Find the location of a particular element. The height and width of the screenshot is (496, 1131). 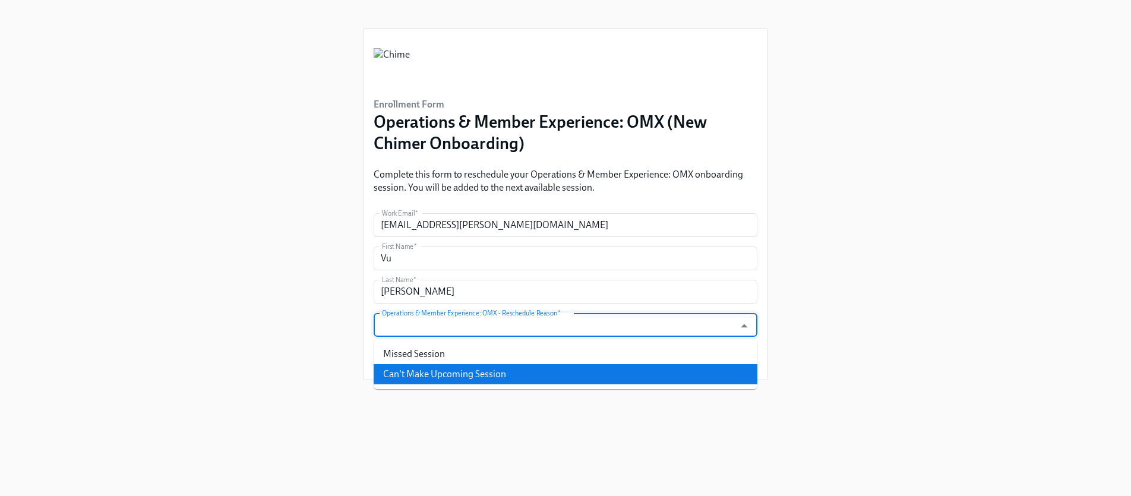

p: Complete this form to reschedule your Operations & Member Experience: OMX onboarding session. You... is located at coordinates (565, 181).